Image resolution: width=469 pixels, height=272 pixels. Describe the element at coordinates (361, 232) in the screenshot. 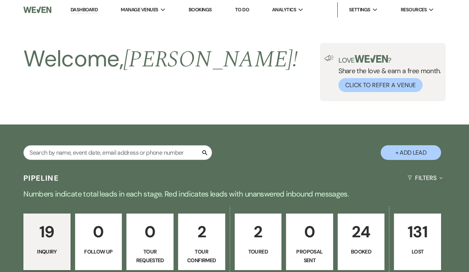

I see `p: 24` at that location.